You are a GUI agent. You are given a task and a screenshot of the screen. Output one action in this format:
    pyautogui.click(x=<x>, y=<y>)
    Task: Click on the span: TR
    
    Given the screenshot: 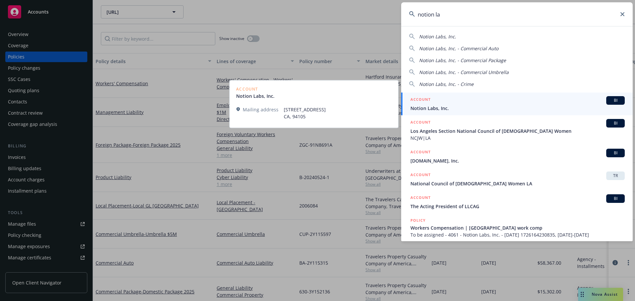 What is the action you would take?
    pyautogui.click(x=616, y=176)
    